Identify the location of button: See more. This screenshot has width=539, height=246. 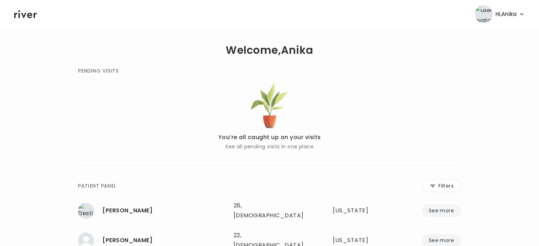
(441, 211).